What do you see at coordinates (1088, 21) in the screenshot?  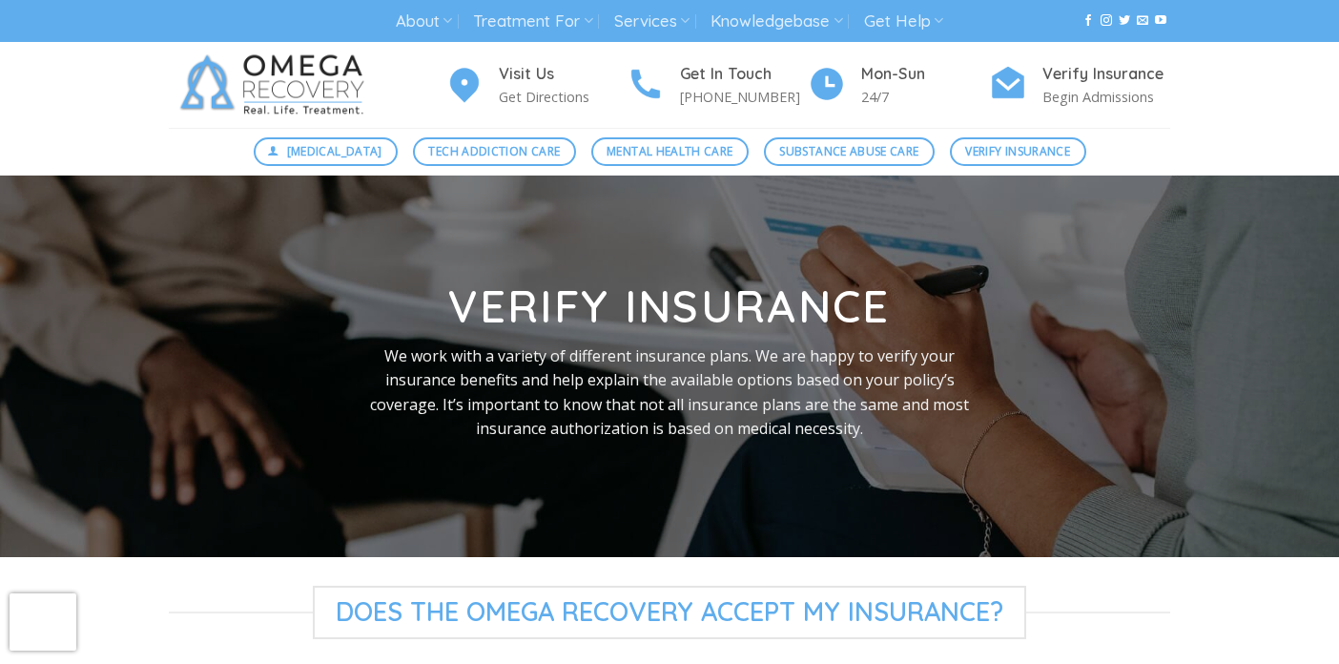 I see `a: Follow on Facebook` at bounding box center [1088, 21].